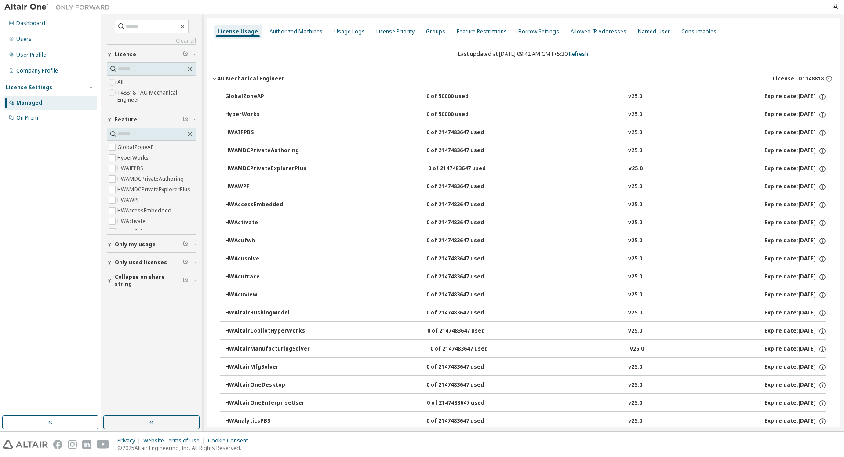 This screenshot has width=844, height=457. Describe the element at coordinates (230, 441) in the screenshot. I see `div: Cookie Consent` at that location.